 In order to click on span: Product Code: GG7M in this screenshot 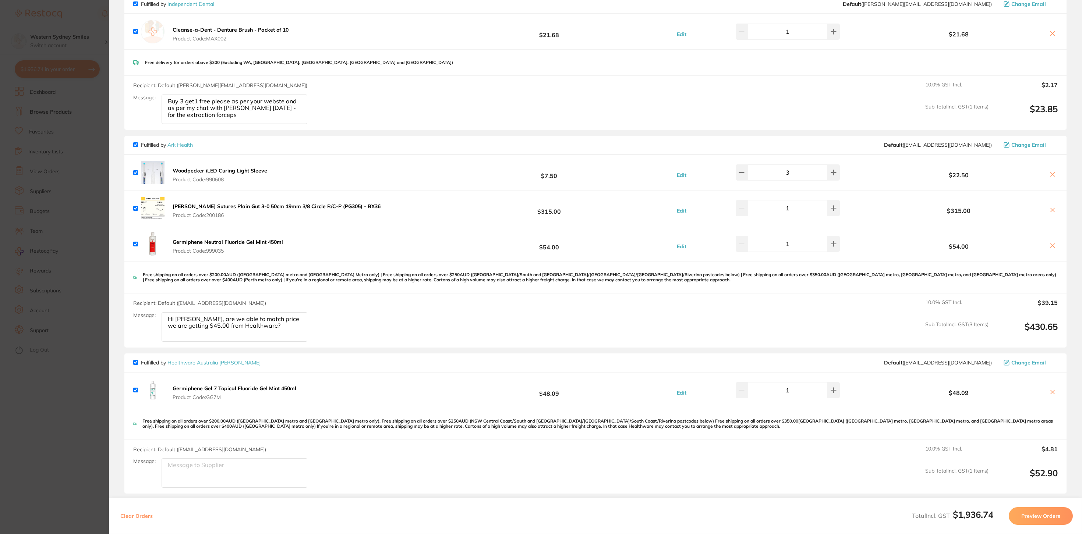, I will do `click(234, 397)`.